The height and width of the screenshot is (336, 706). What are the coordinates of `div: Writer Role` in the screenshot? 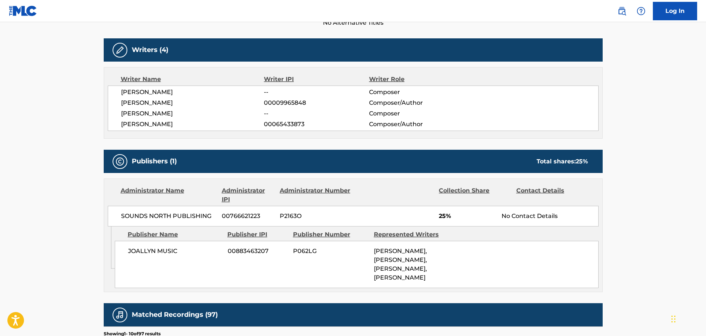 It's located at (417, 79).